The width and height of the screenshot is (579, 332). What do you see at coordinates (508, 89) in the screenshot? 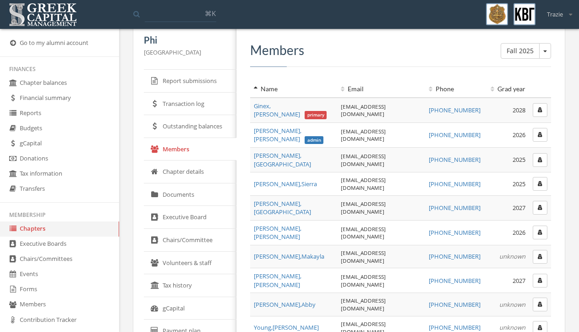
I see `th: Grad year` at bounding box center [508, 89].